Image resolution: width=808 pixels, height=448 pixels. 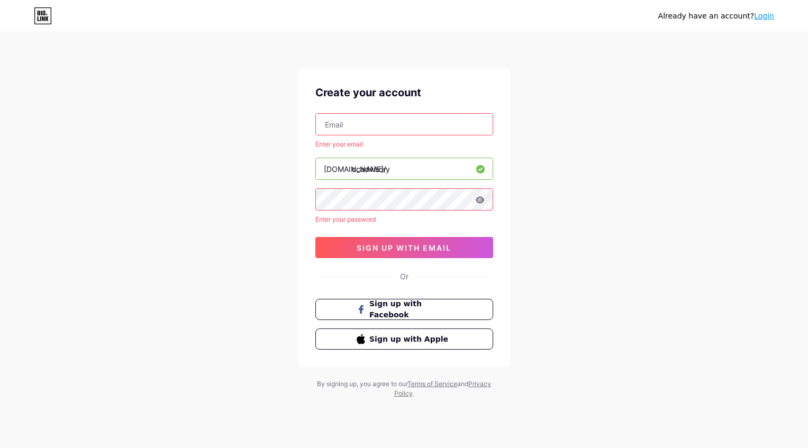 What do you see at coordinates (404, 124) in the screenshot?
I see `input: Email` at bounding box center [404, 124].